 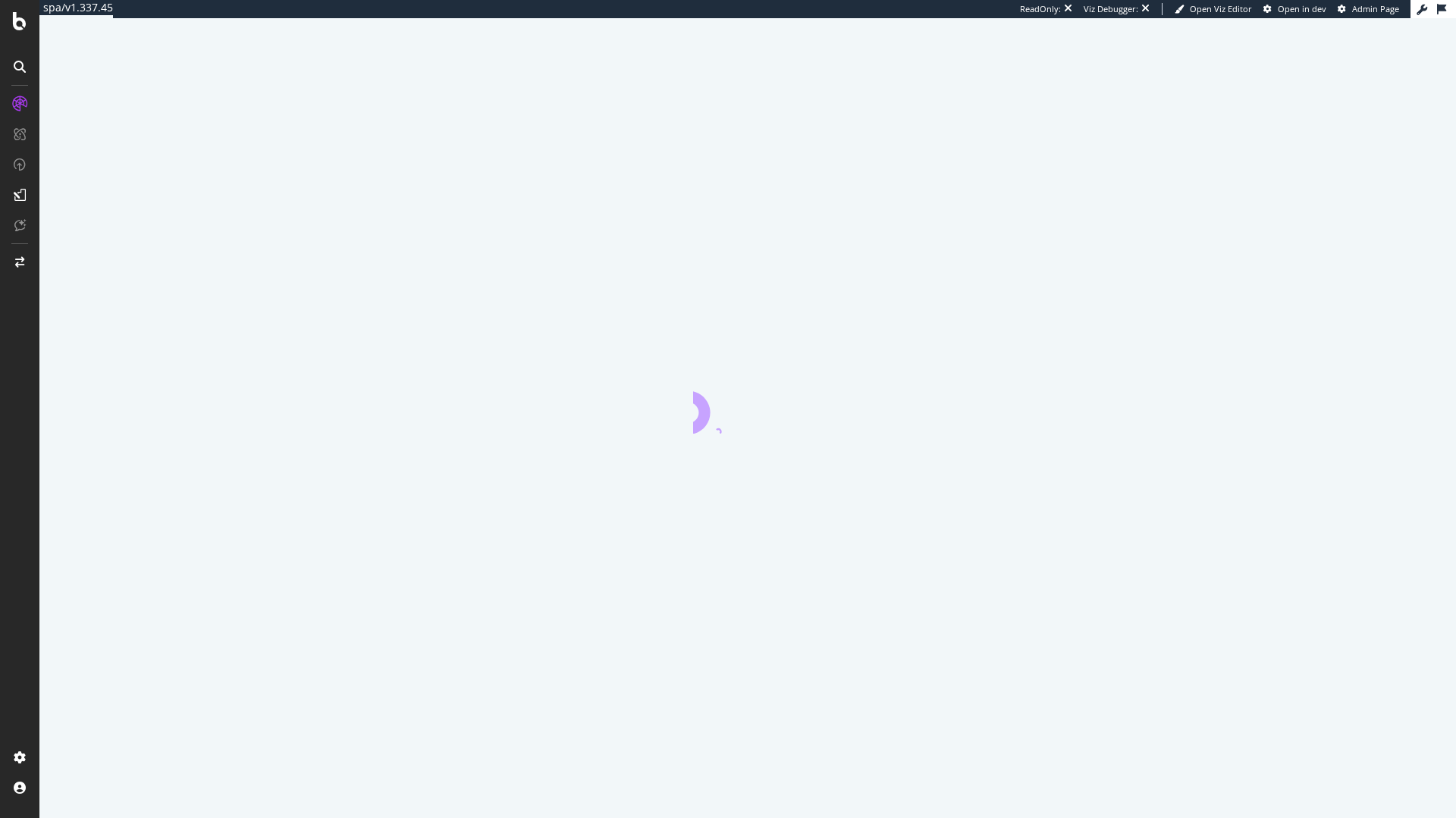 I want to click on div: ReadOnly:, so click(x=1041, y=9).